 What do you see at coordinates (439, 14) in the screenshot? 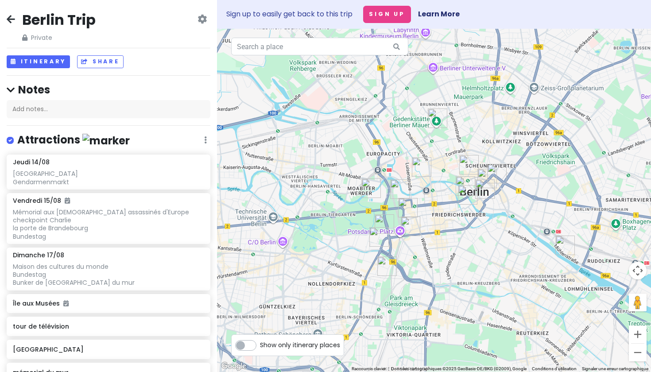
I see `a: Learn More` at bounding box center [439, 14].